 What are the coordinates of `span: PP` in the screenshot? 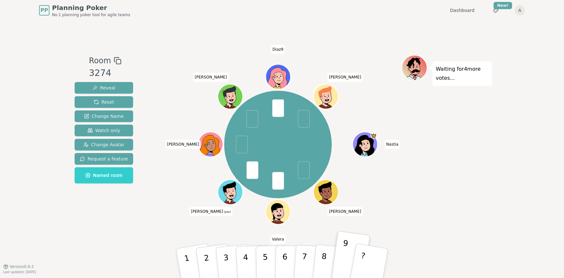 It's located at (44, 10).